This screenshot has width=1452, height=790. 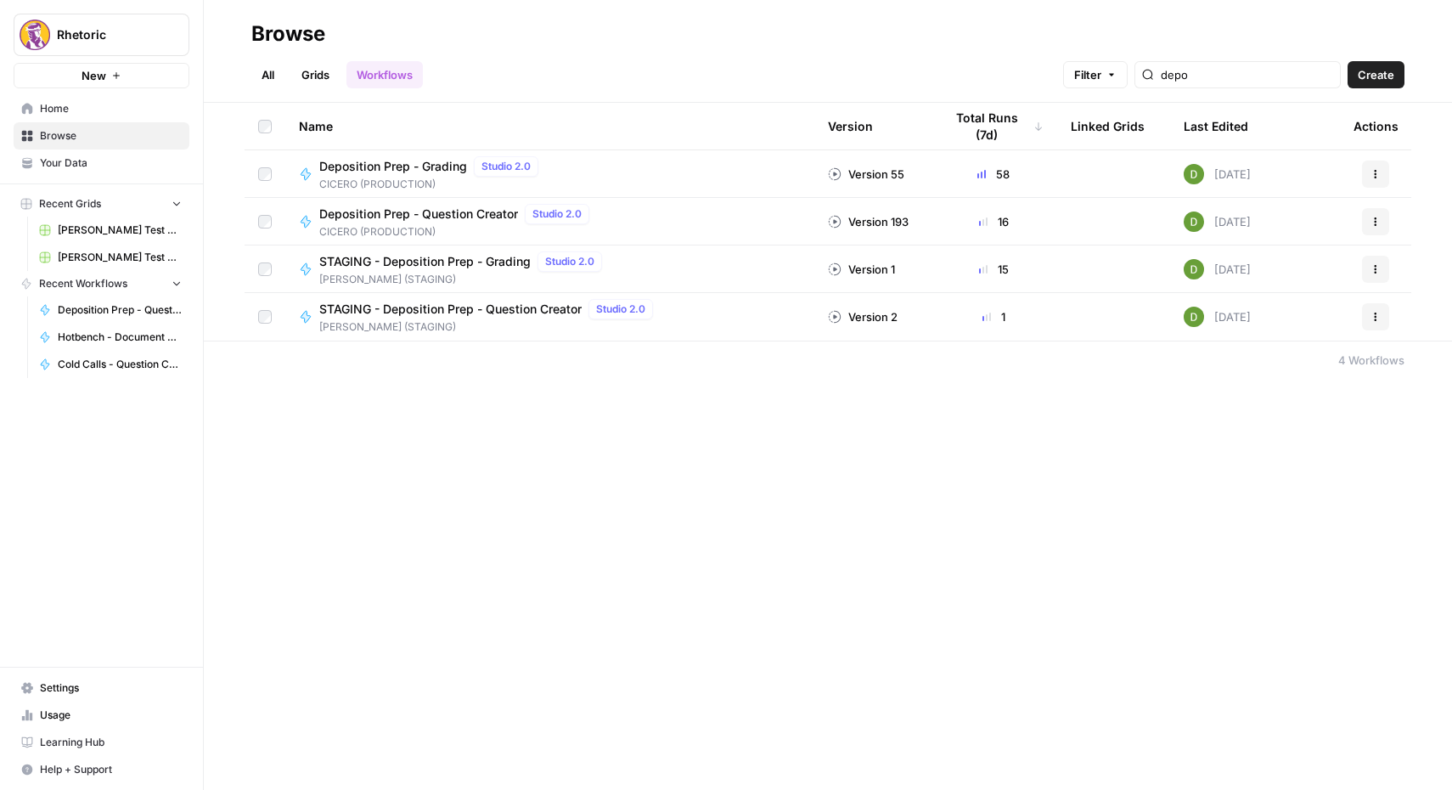 What do you see at coordinates (1375, 126) in the screenshot?
I see `div: Actions` at bounding box center [1375, 126].